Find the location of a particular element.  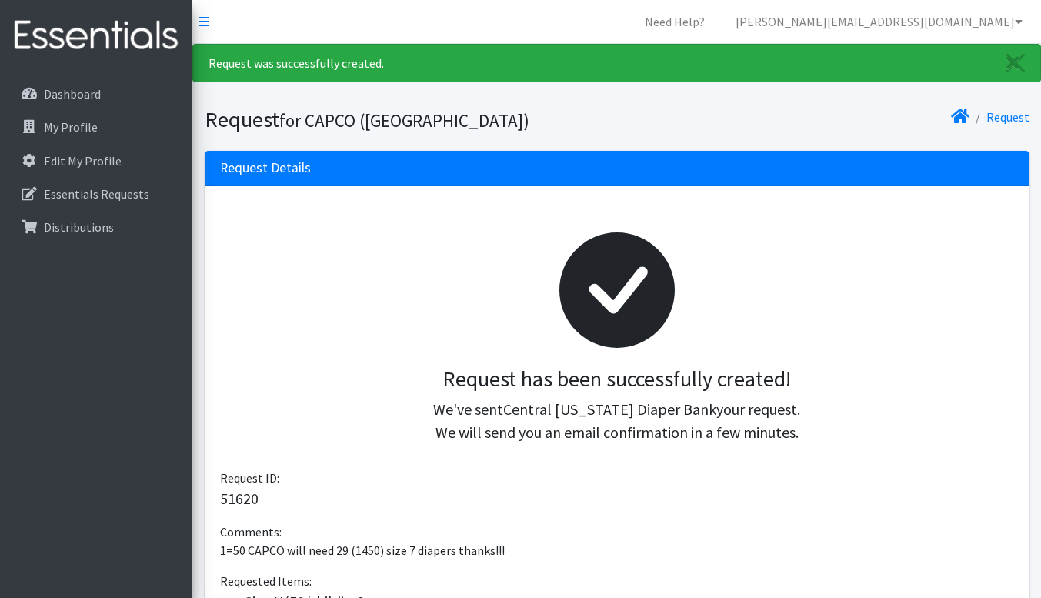

a: Dashboard is located at coordinates (96, 94).